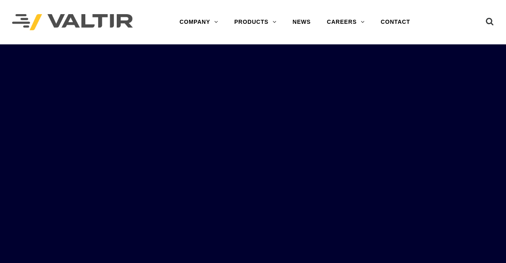  Describe the element at coordinates (346, 22) in the screenshot. I see `a: CAREERS` at that location.